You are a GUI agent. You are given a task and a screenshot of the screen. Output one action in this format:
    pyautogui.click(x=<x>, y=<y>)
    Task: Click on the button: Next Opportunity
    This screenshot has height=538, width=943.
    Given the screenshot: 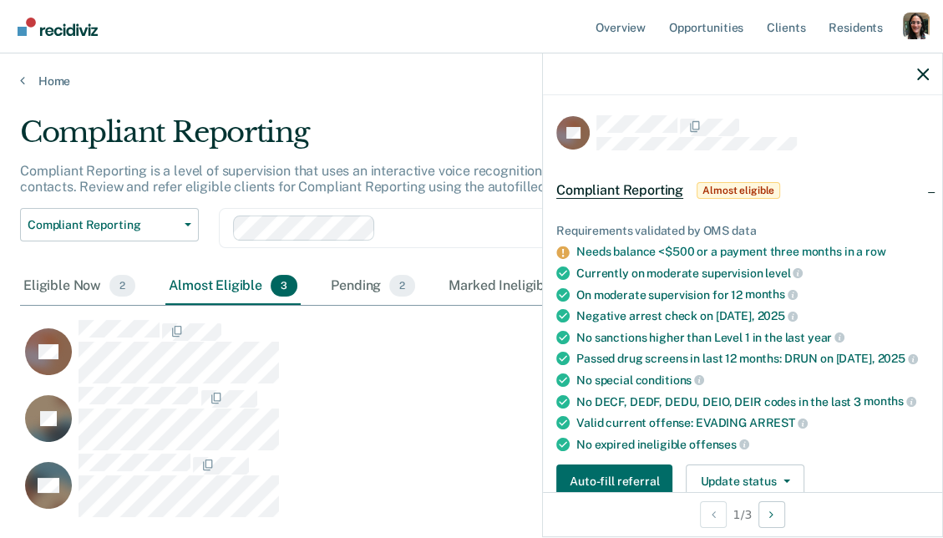 What is the action you would take?
    pyautogui.click(x=772, y=515)
    